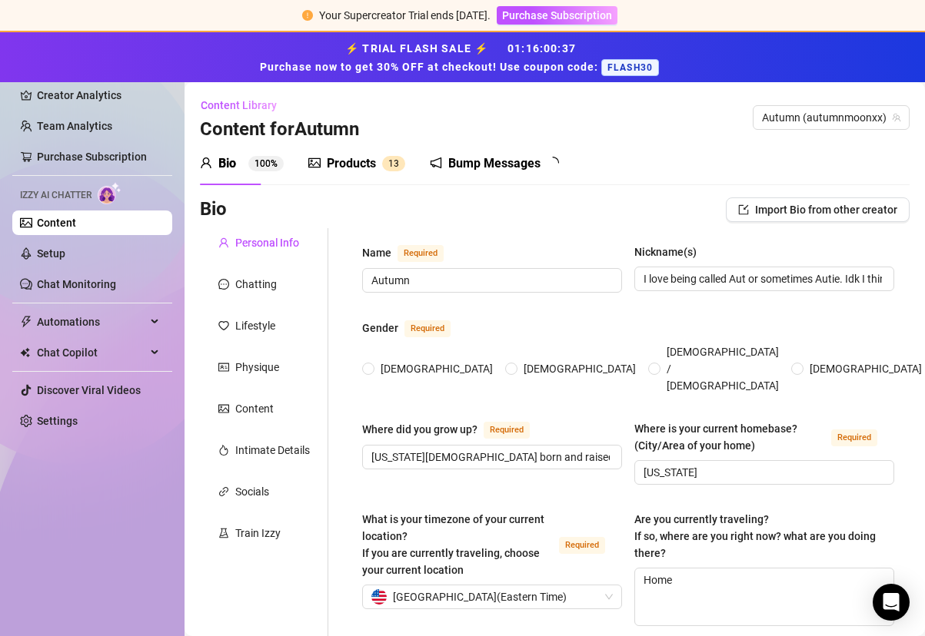  I want to click on span: loading, so click(553, 162).